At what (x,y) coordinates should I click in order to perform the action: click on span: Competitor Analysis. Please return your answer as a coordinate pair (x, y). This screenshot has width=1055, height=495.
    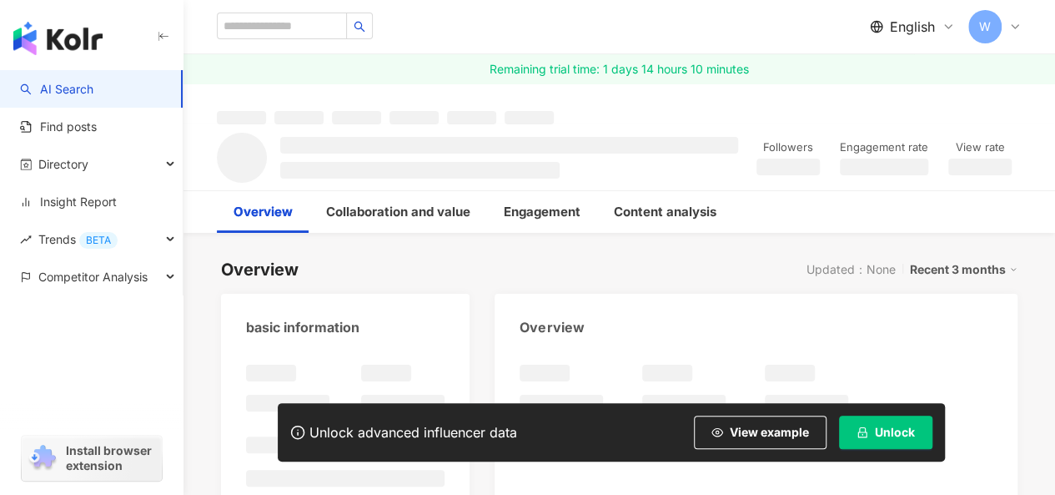
    Looking at the image, I should click on (93, 276).